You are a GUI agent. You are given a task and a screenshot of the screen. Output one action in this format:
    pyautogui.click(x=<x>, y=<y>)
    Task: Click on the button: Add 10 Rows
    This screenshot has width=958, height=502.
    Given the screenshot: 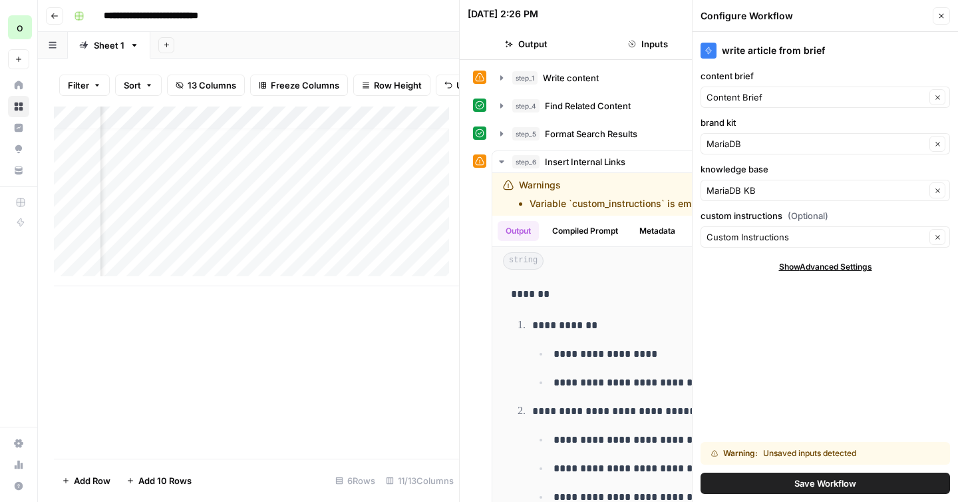 What is the action you would take?
    pyautogui.click(x=159, y=480)
    